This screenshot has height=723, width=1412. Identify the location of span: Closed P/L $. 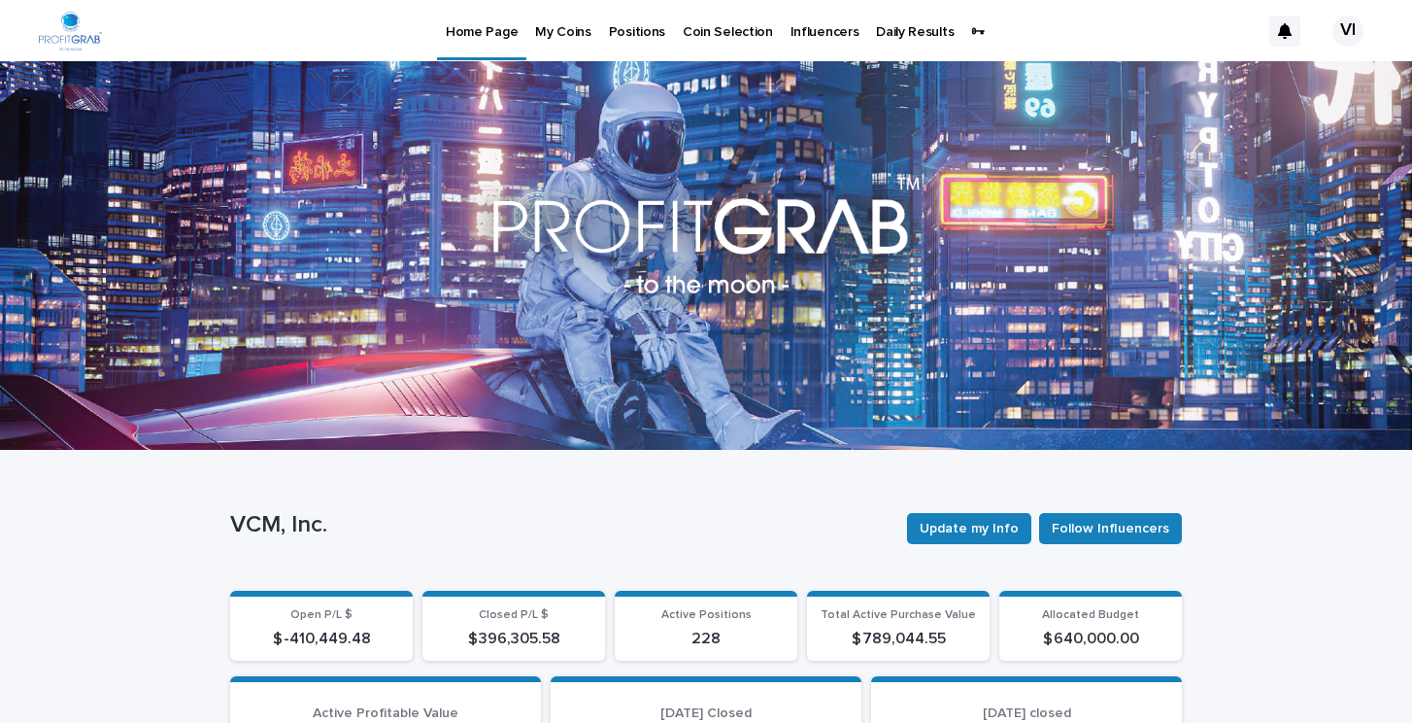
(514, 615).